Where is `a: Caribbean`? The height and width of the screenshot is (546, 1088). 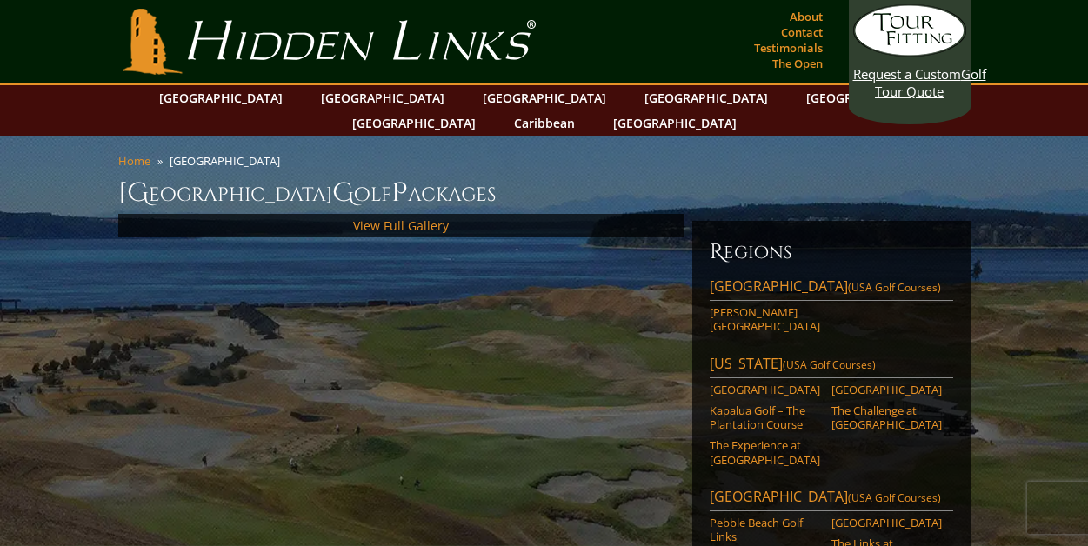
a: Caribbean is located at coordinates (544, 123).